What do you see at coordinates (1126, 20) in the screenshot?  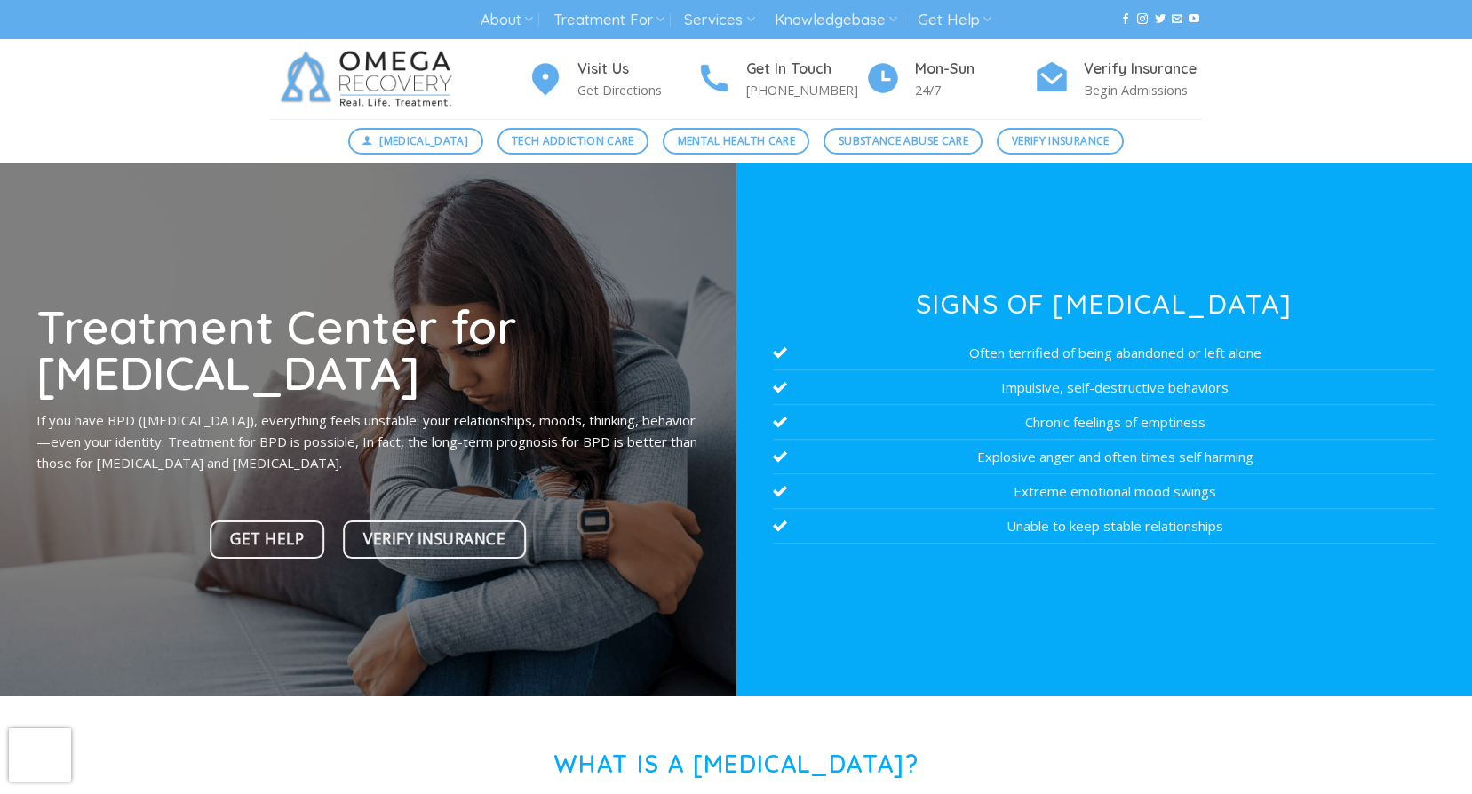 I see `a: Follow on Facebook` at bounding box center [1126, 20].